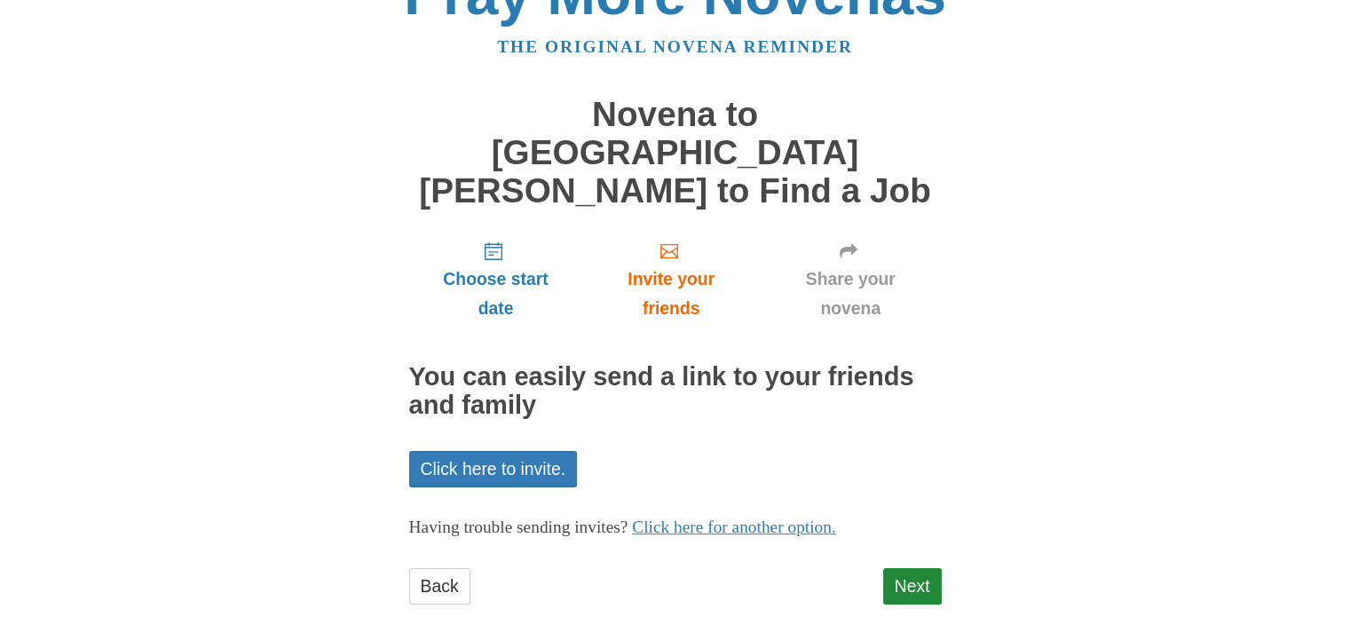 This screenshot has height=617, width=1350. Describe the element at coordinates (496, 294) in the screenshot. I see `span: Choose start date` at that location.